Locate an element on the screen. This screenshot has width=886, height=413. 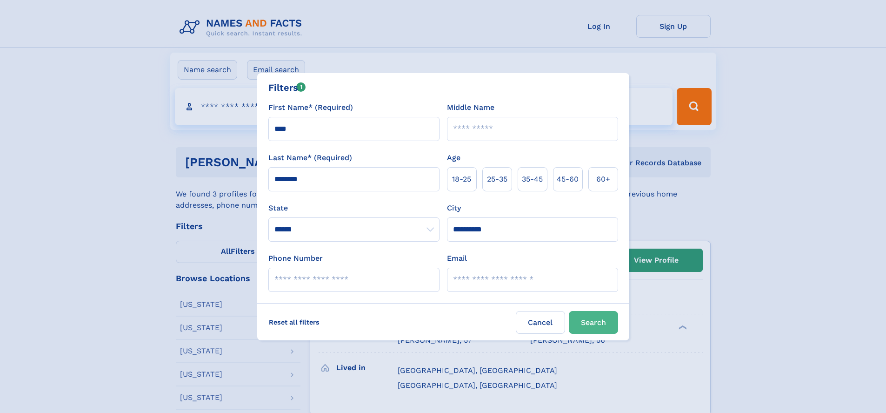
span: 25‑35 is located at coordinates (497, 179).